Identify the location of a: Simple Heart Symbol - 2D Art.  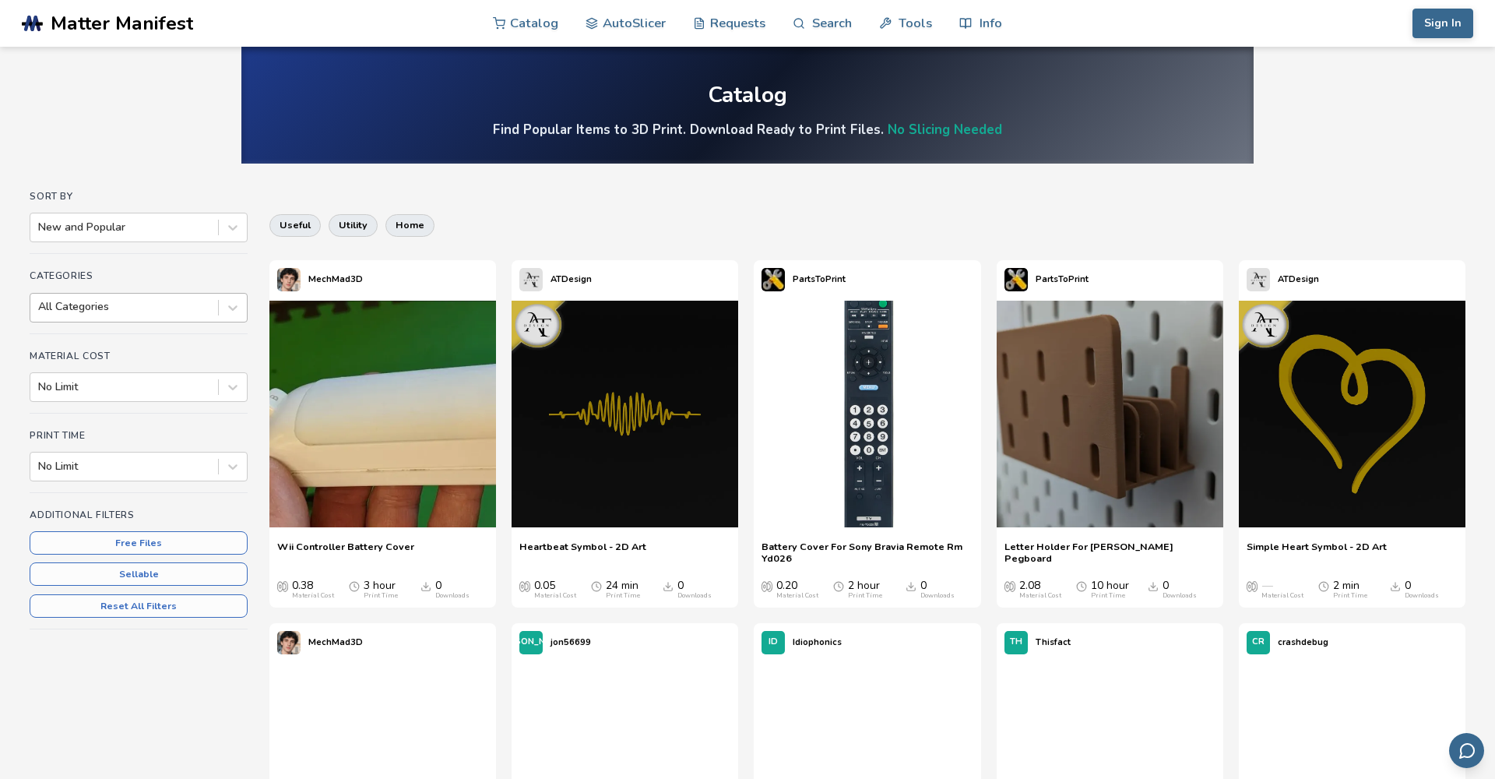
(1317, 552).